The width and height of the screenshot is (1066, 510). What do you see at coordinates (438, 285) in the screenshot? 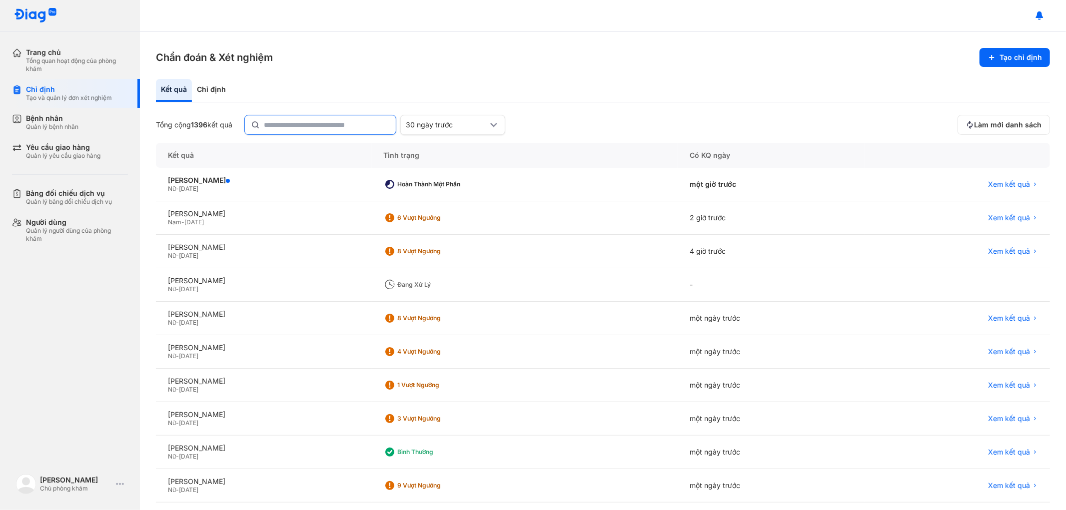
I see `div: Đang xử lý` at bounding box center [438, 285].